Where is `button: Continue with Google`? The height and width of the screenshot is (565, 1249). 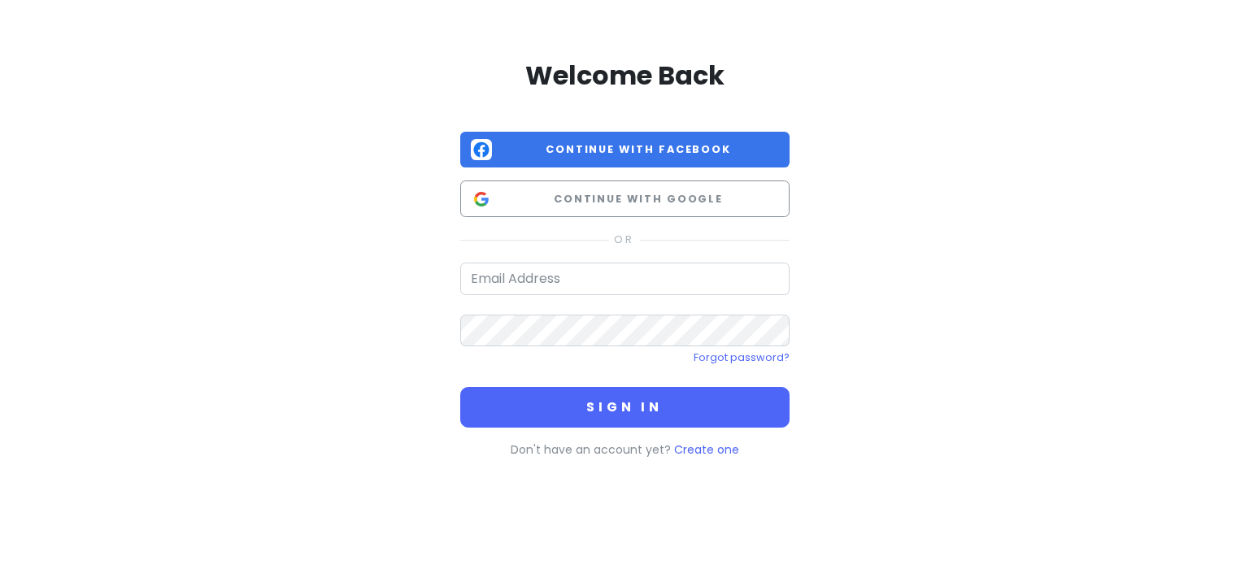
button: Continue with Google is located at coordinates (625, 198).